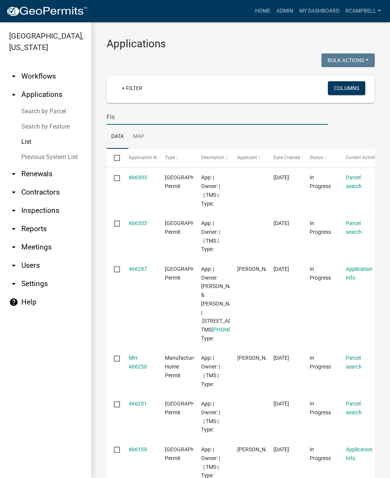 The width and height of the screenshot is (390, 478). Describe the element at coordinates (241, 44) in the screenshot. I see `h3: Applications` at that location.